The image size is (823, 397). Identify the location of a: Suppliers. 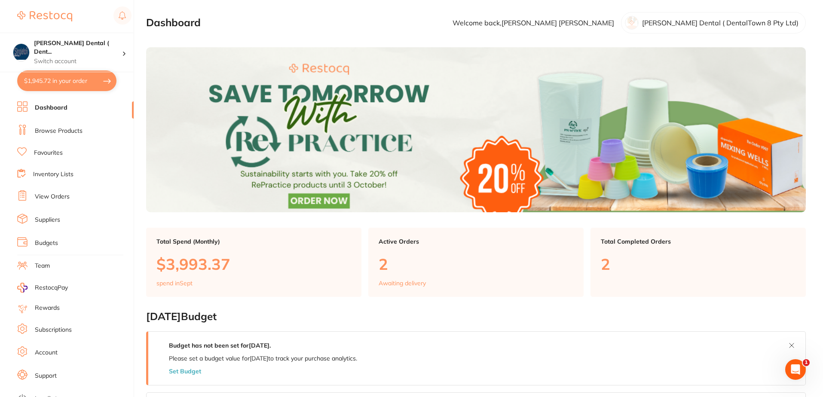
(47, 220).